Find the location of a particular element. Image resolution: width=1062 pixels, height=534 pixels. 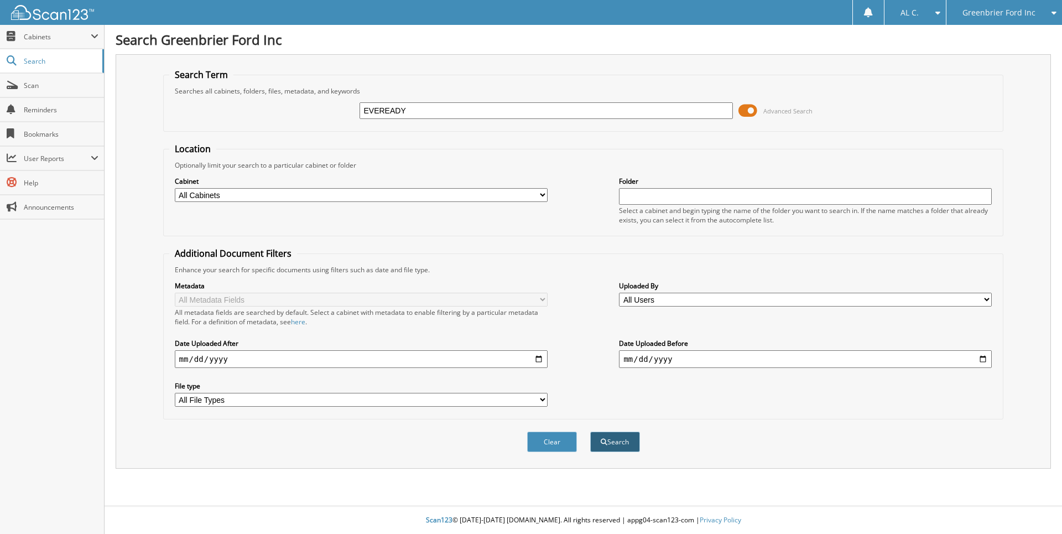

label: Uploaded By is located at coordinates (805, 285).